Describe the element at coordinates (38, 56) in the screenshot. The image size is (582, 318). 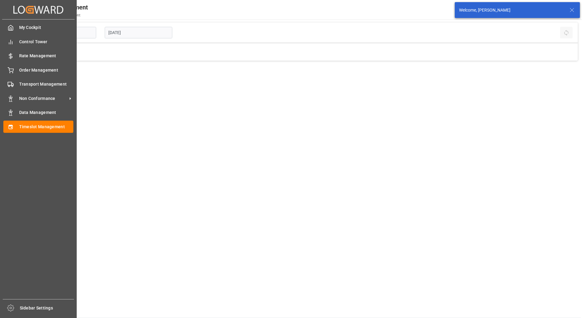
I see `a: Rate Management` at that location.